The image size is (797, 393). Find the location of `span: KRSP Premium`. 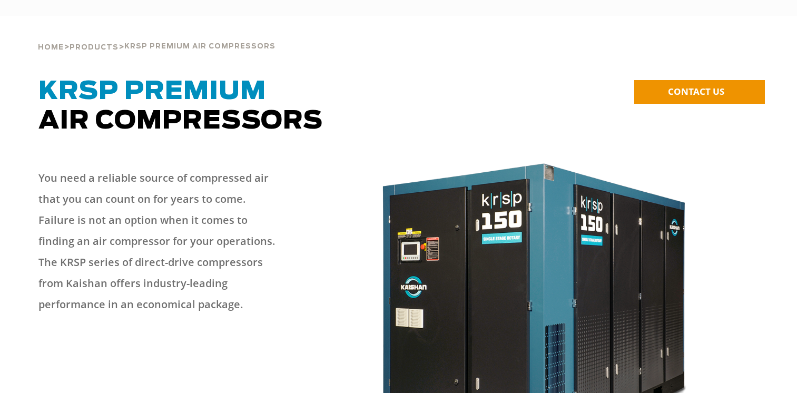

span: KRSP Premium is located at coordinates (152, 92).